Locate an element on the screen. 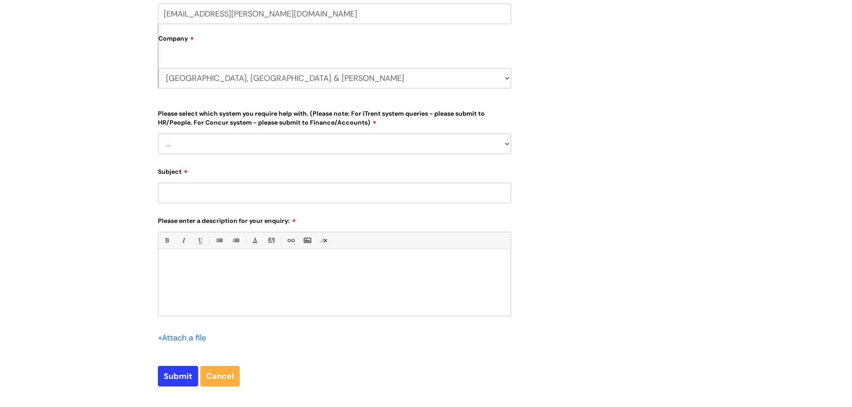 This screenshot has height=407, width=852. label: Please enter a description for your enquiry: is located at coordinates (335, 220).